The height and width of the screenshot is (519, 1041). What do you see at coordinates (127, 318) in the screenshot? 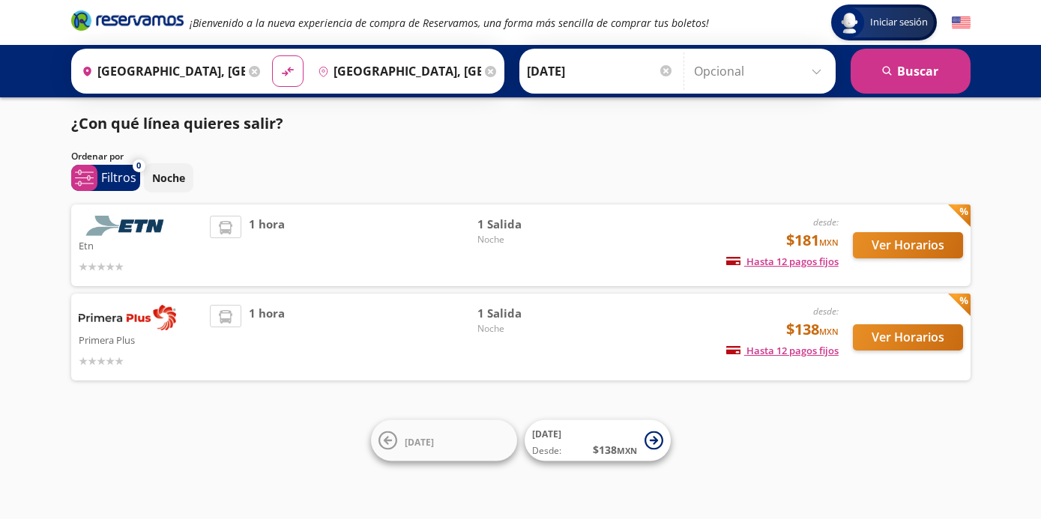
I see `img: Primera Plus` at bounding box center [127, 318].